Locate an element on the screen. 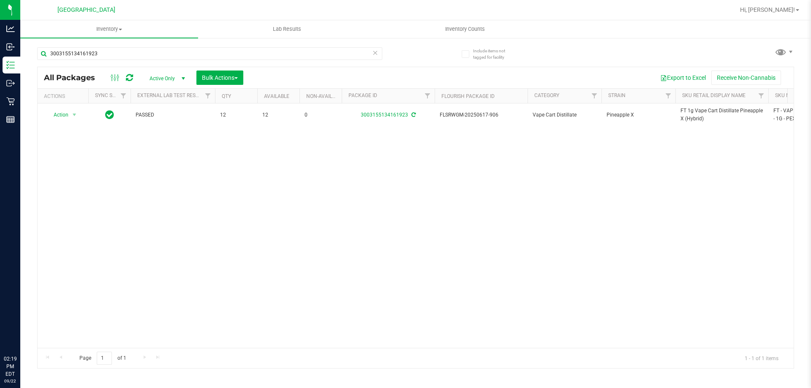 The height and width of the screenshot is (388, 811). inline-svg: Outbound is located at coordinates (11, 83).